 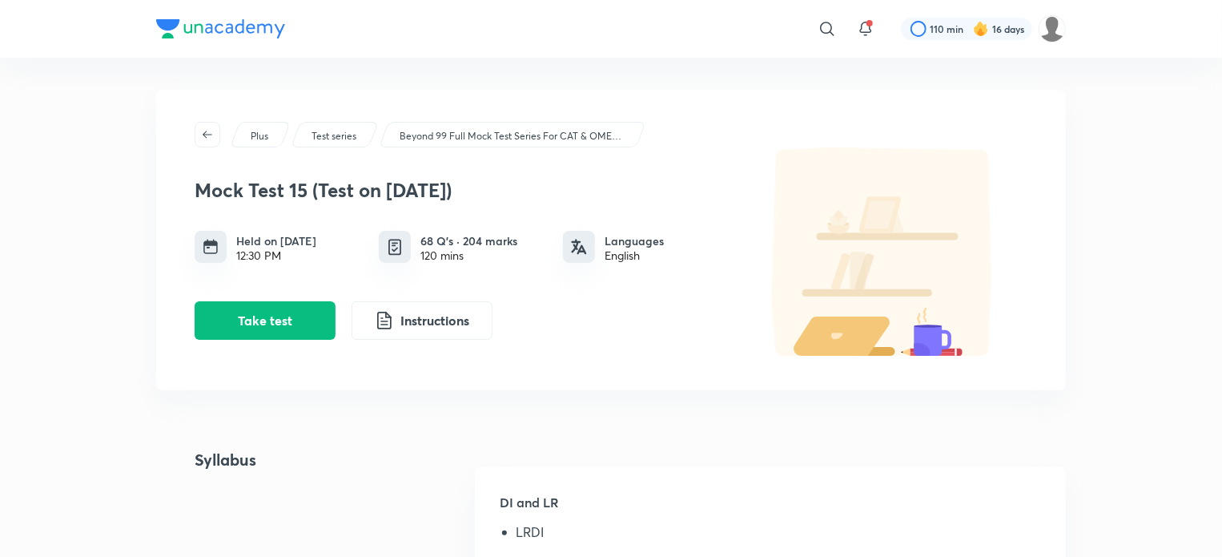 What do you see at coordinates (981, 29) in the screenshot?
I see `img: streak` at bounding box center [981, 29].